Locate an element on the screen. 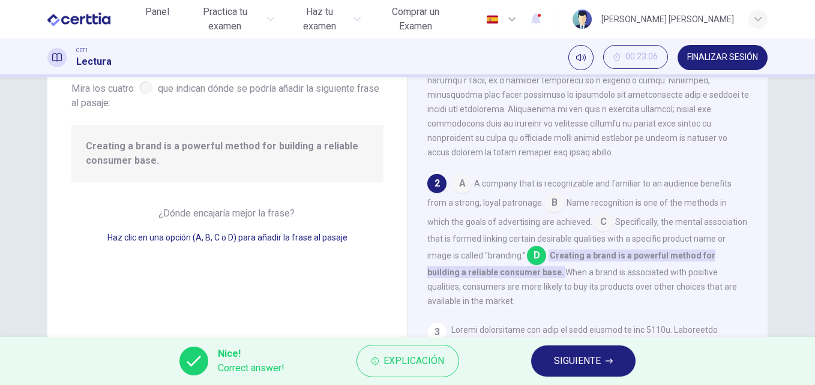 The height and width of the screenshot is (385, 815). img: es is located at coordinates (492, 19).